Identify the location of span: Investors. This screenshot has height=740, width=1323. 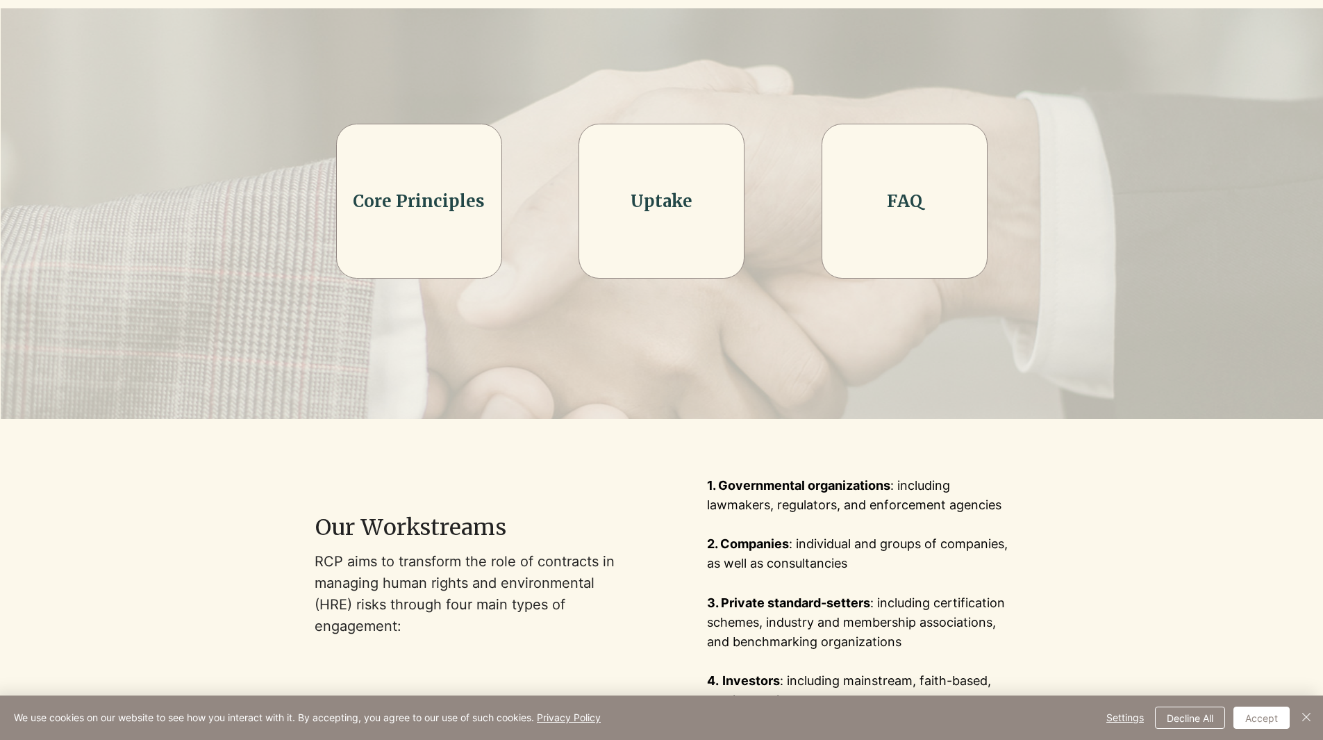
(751, 680).